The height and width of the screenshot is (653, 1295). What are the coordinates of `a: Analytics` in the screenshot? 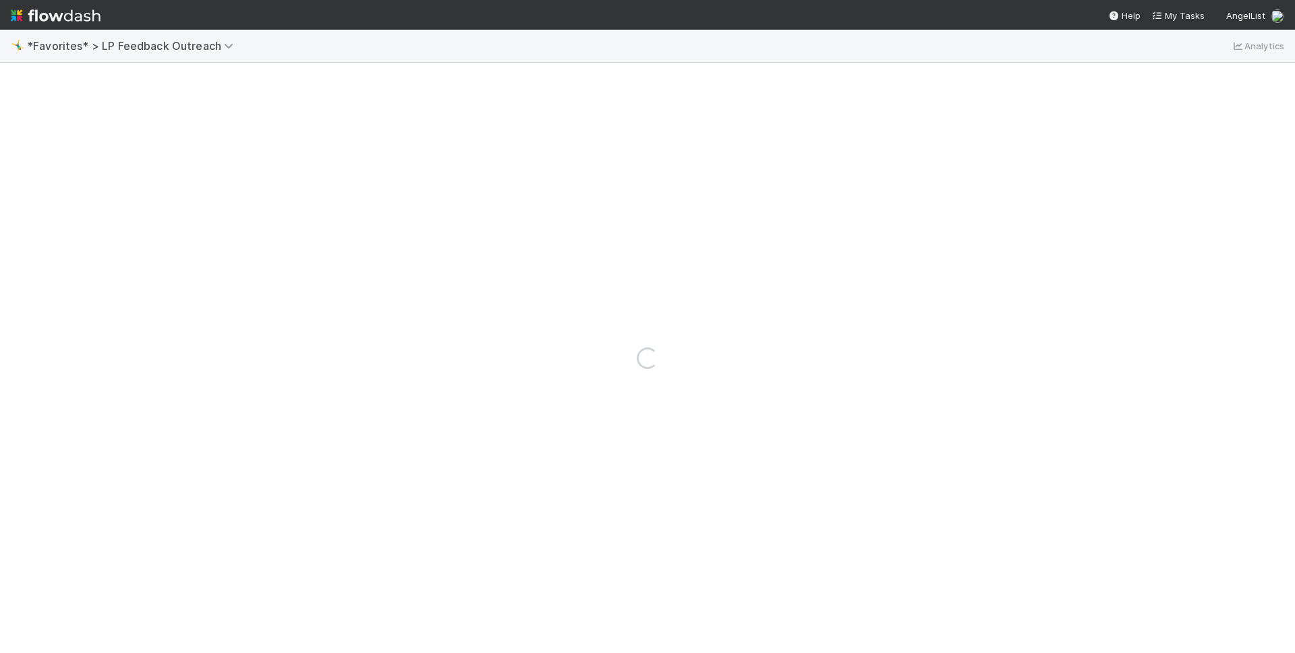 It's located at (1257, 46).